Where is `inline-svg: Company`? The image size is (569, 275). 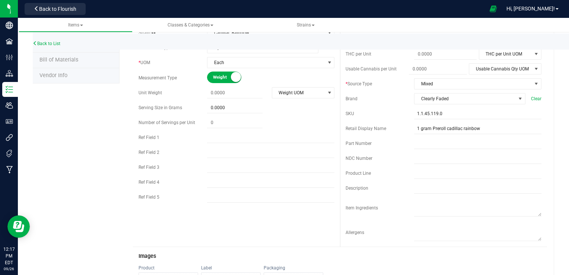 inline-svg: Company is located at coordinates (9, 25).